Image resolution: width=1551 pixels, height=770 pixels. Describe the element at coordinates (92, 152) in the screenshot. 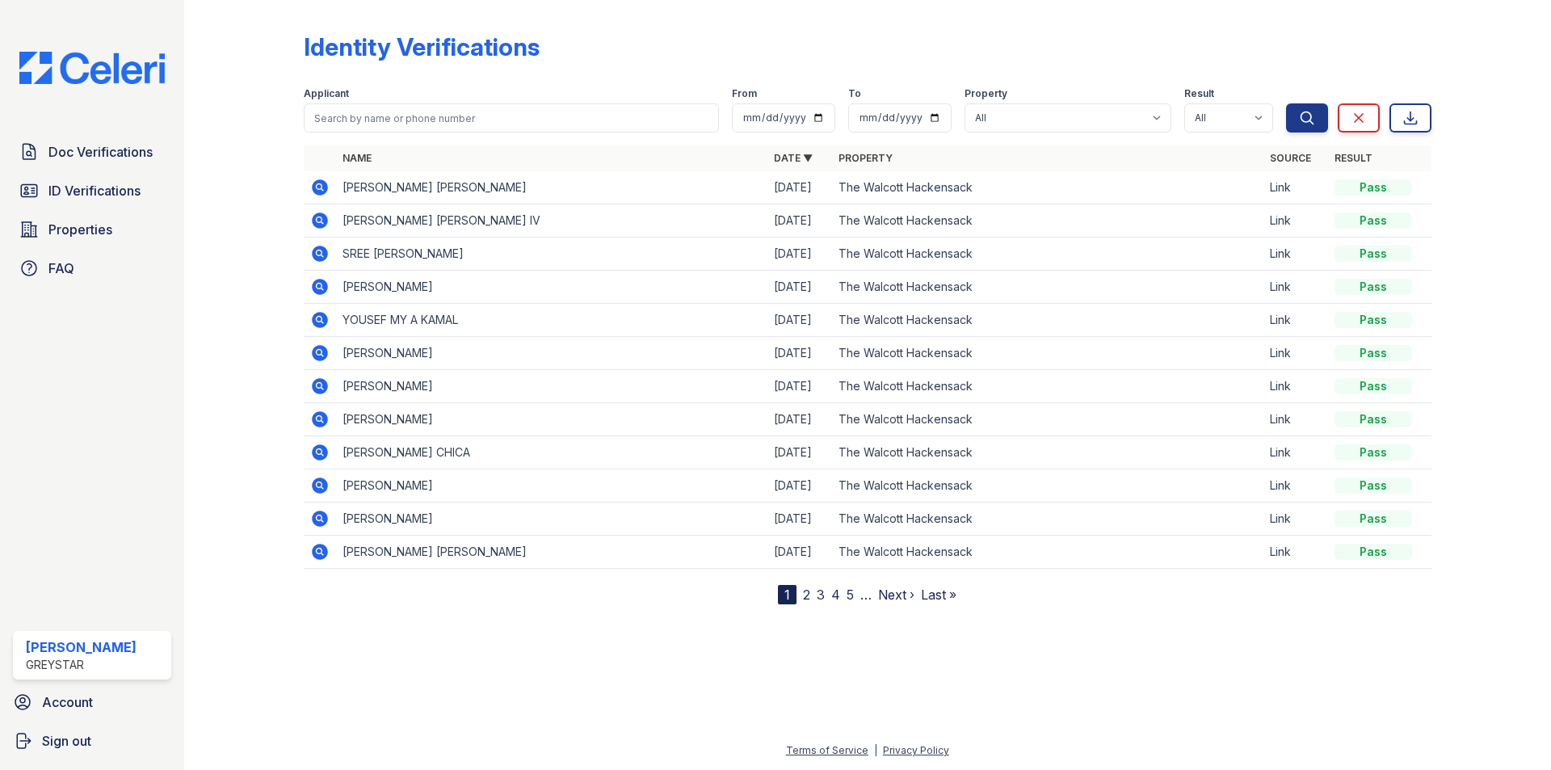

I see `a: Doc Verifications` at that location.